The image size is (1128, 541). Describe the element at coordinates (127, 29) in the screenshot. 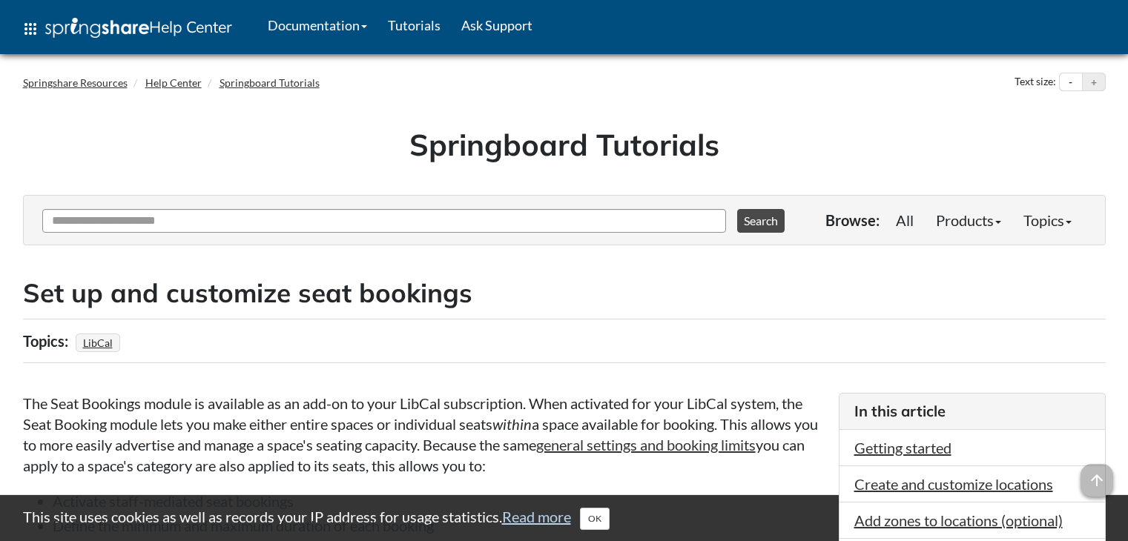

I see `a: apps Help Center` at that location.